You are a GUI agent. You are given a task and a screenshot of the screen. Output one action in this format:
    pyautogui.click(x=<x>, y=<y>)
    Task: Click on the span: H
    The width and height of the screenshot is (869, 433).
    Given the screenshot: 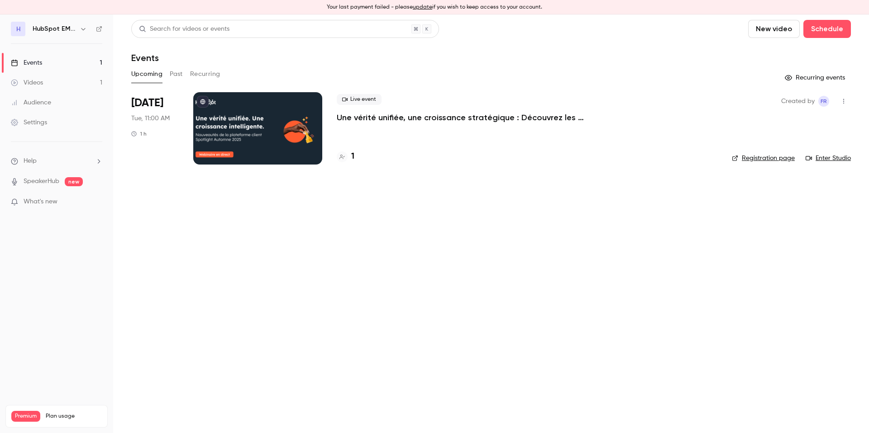 What is the action you would take?
    pyautogui.click(x=18, y=29)
    